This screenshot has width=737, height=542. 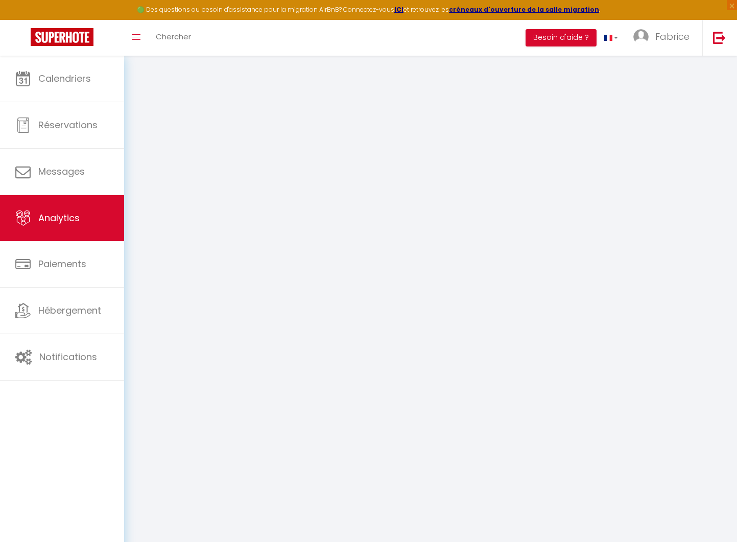 What do you see at coordinates (61, 171) in the screenshot?
I see `span: Messages` at bounding box center [61, 171].